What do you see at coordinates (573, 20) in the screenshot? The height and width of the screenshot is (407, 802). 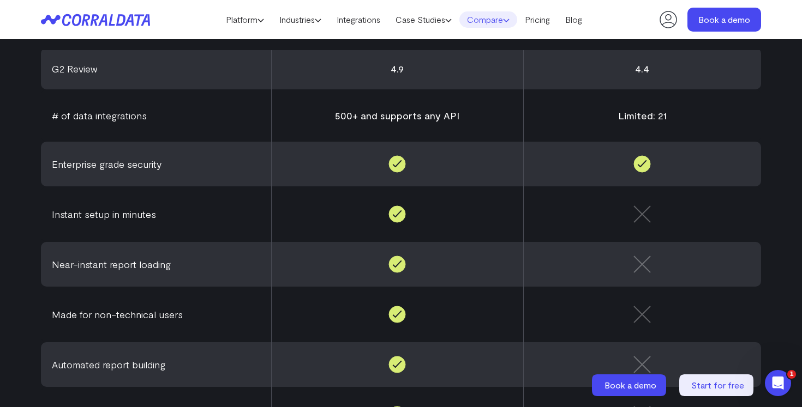 I see `a: Blog` at bounding box center [573, 20].